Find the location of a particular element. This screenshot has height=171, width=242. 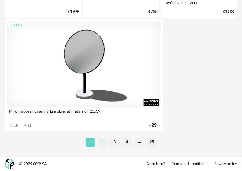

li: 25 is located at coordinates (152, 143).